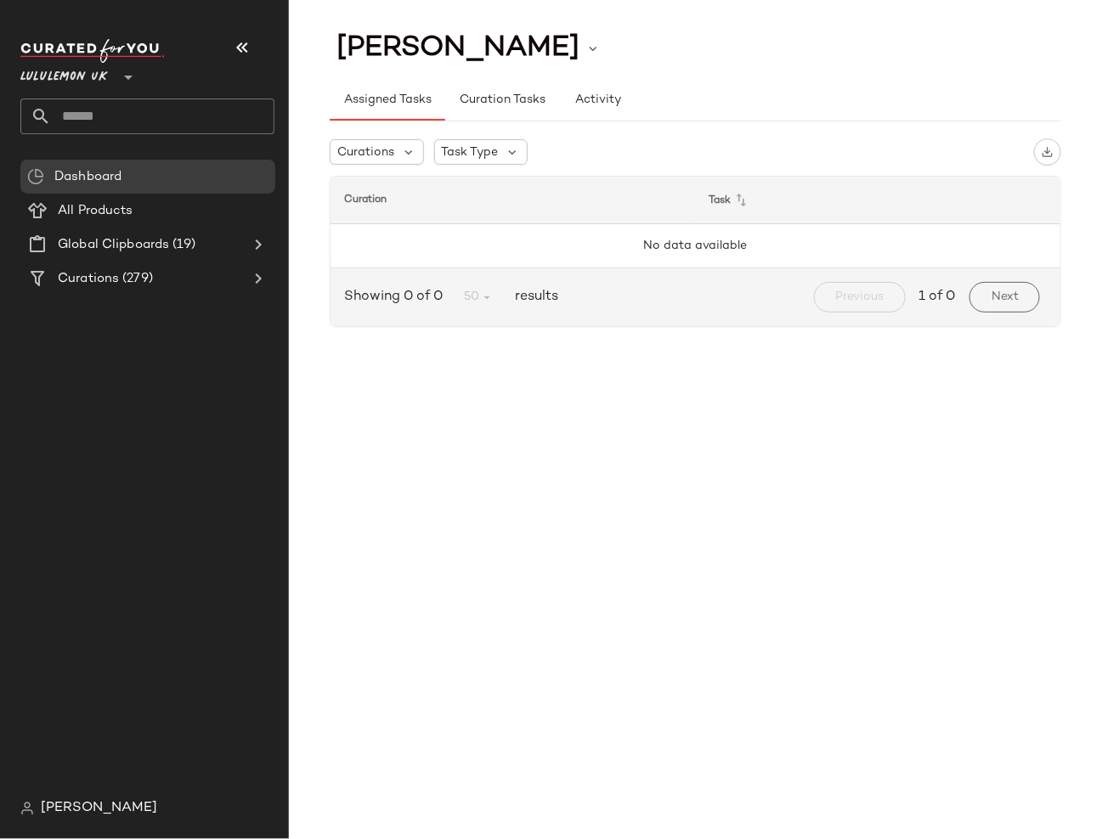 The height and width of the screenshot is (839, 1102). What do you see at coordinates (136, 279) in the screenshot?
I see `span: (279)` at bounding box center [136, 279].